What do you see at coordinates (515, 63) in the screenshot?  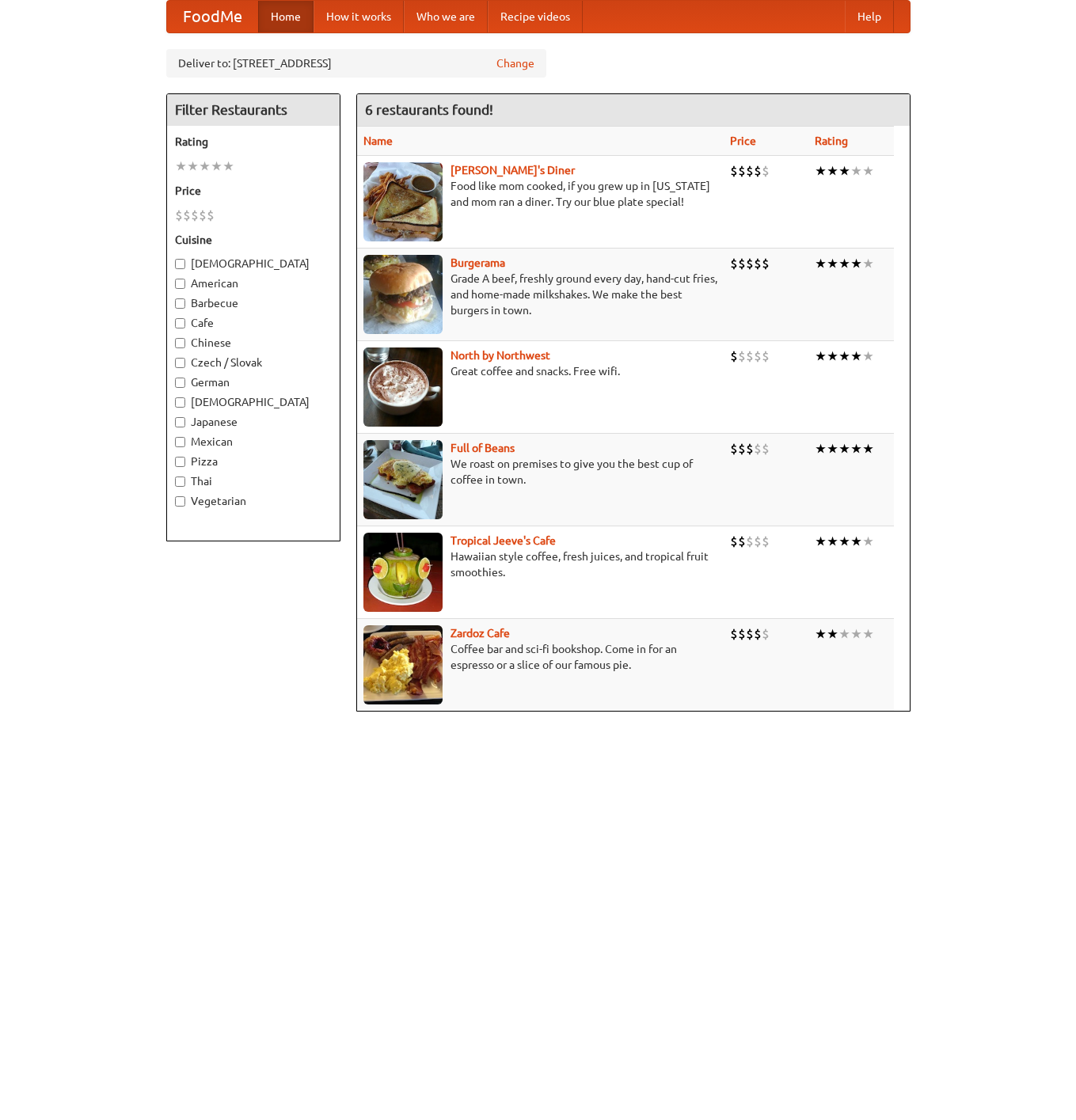 I see `a: Change` at bounding box center [515, 63].